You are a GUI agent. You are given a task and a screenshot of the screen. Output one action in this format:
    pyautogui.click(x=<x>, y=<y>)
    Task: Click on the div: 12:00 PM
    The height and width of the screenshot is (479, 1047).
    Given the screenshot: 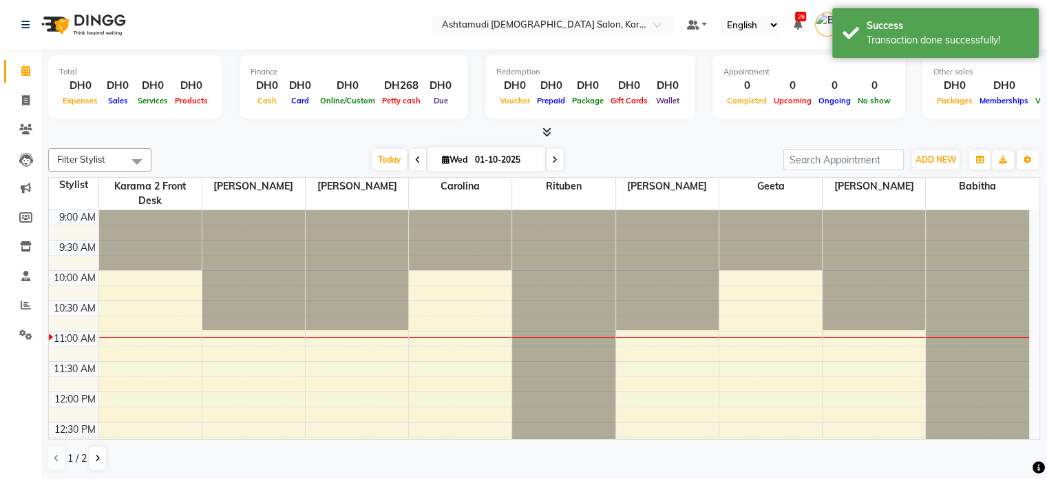 What is the action you would take?
    pyautogui.click(x=75, y=399)
    